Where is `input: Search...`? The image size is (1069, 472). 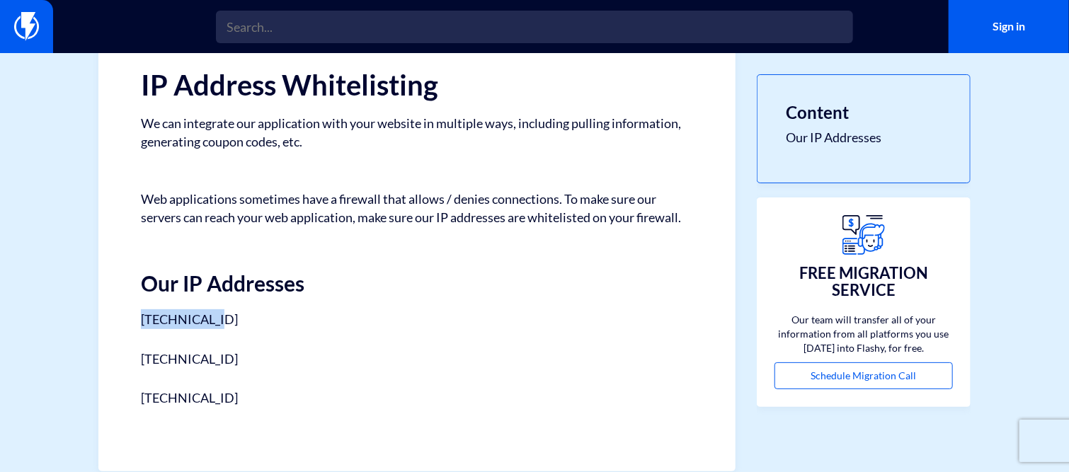
input: Search... is located at coordinates (535, 27).